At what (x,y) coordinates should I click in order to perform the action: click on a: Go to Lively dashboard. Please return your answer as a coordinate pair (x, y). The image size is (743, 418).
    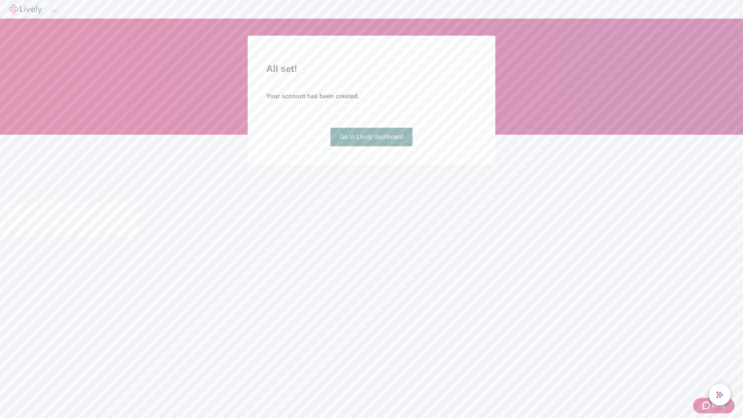
    Looking at the image, I should click on (371, 137).